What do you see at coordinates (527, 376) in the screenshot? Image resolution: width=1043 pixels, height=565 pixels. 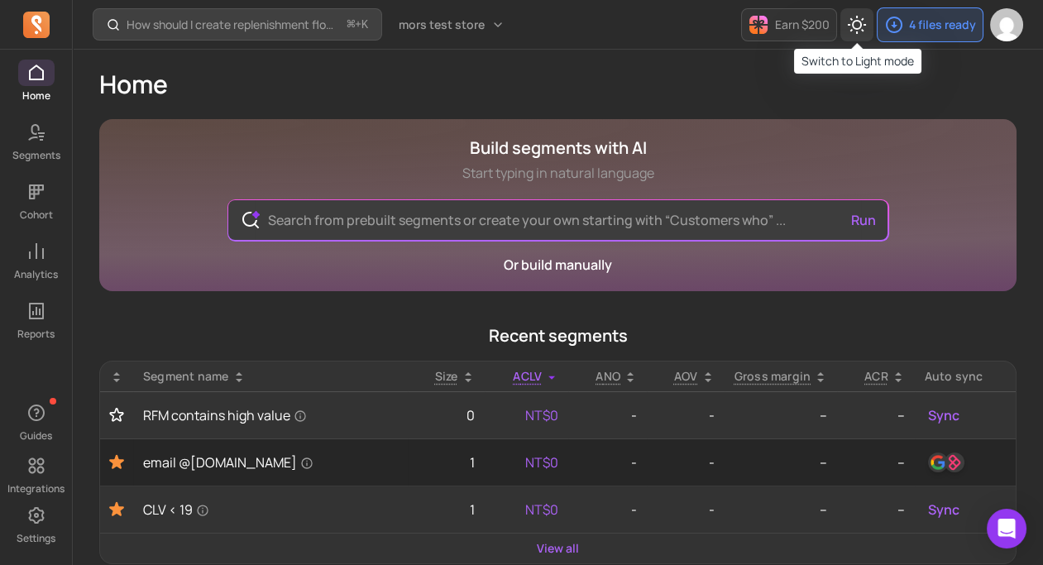 I see `span: ACLV` at bounding box center [527, 376].